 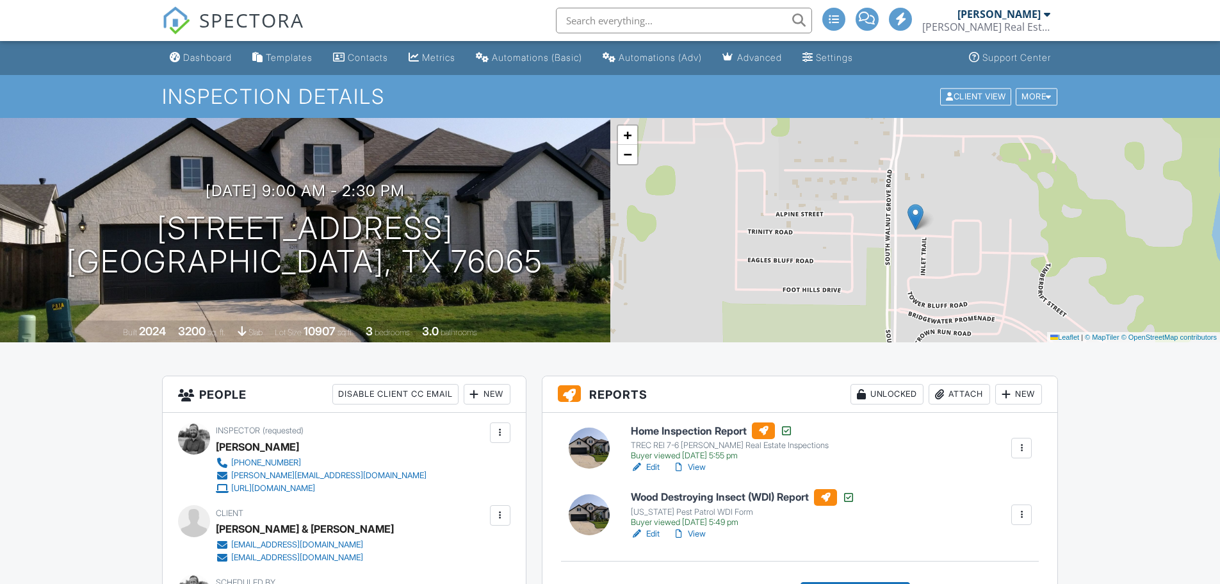 What do you see at coordinates (800, 394) in the screenshot?
I see `h3: Reports` at bounding box center [800, 394].